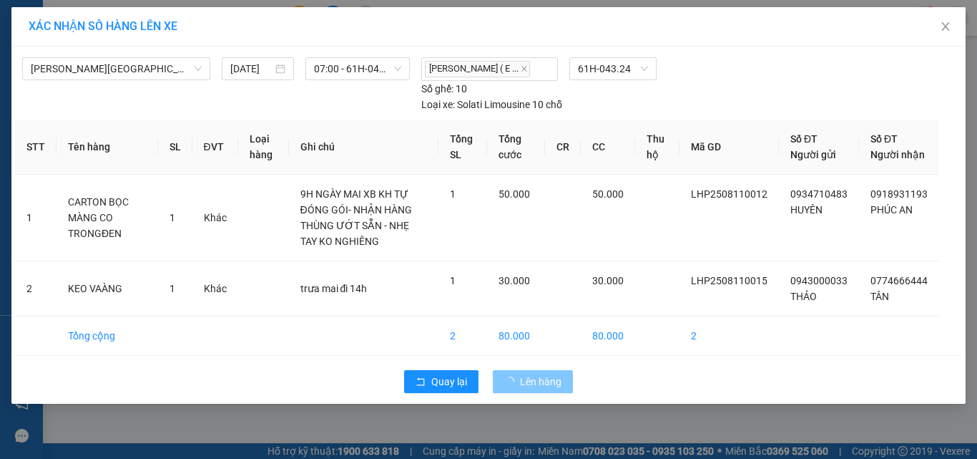 The width and height of the screenshot is (977, 459). I want to click on th: Mã GD, so click(729, 147).